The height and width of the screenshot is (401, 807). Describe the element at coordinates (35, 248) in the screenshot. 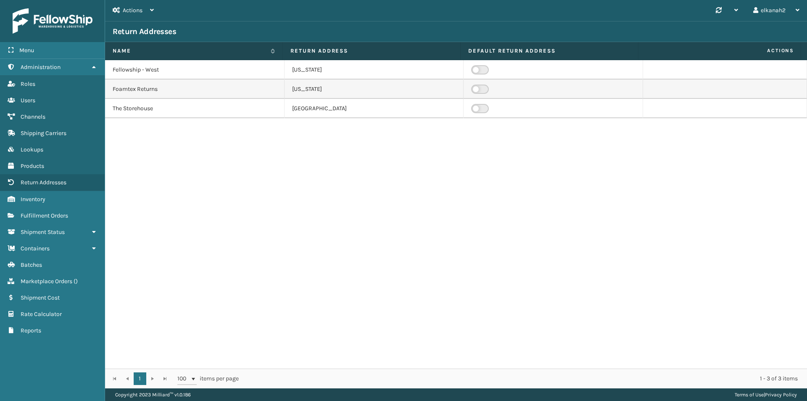

I see `span: Containers` at that location.